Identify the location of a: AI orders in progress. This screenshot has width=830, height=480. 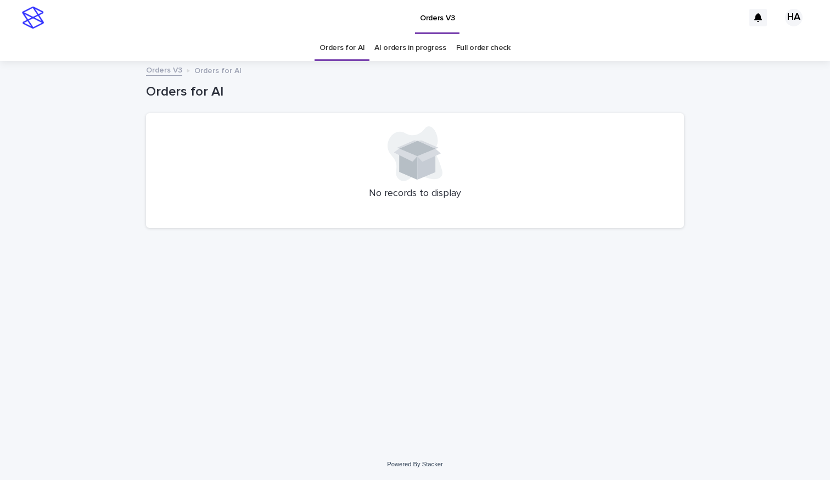
(410, 48).